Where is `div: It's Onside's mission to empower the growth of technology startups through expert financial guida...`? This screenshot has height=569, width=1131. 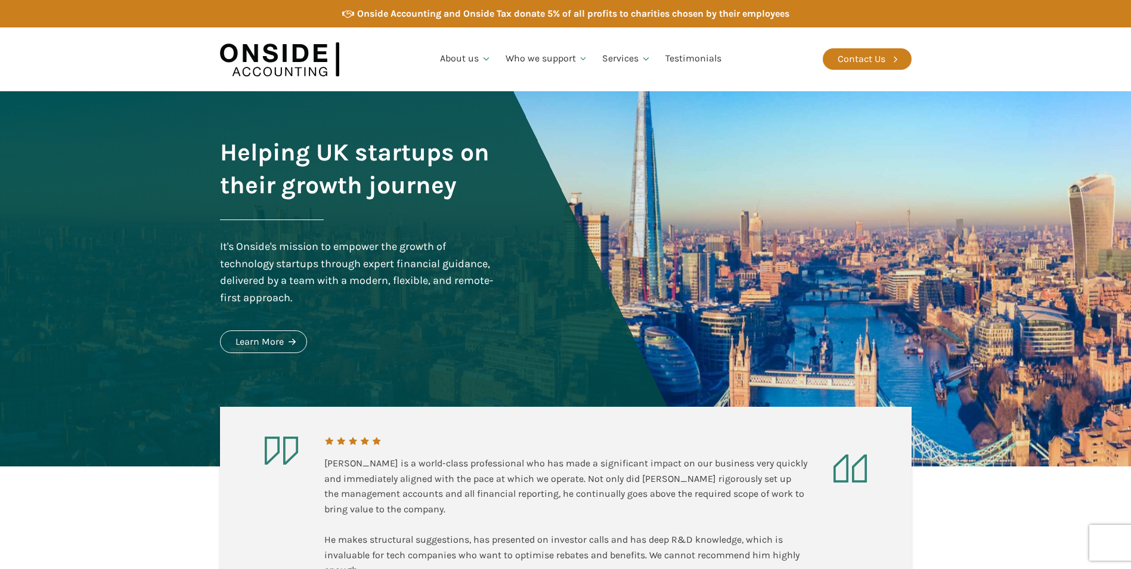
div: It's Onside's mission to empower the growth of technology startups through expert financial guida... is located at coordinates (358, 272).